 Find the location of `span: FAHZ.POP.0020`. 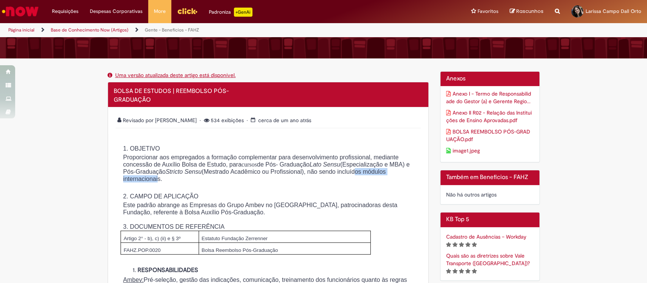

span: FAHZ.POP.0020 is located at coordinates (142, 250).